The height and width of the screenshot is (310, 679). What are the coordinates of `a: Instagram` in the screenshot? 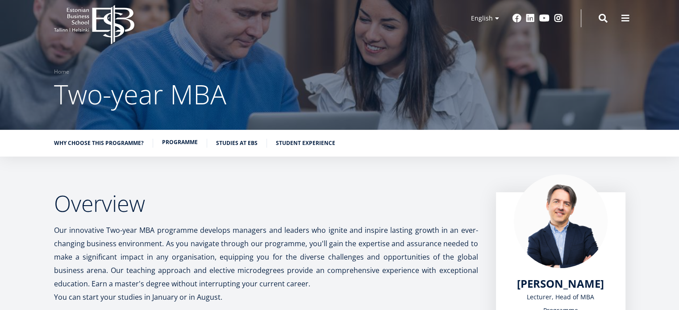 It's located at (559, 18).